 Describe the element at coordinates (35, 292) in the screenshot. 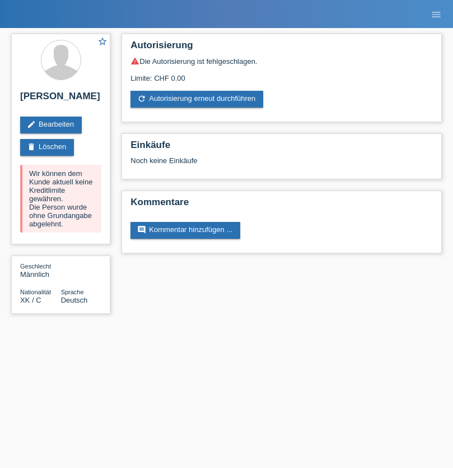

I see `span: Nationalität` at that location.